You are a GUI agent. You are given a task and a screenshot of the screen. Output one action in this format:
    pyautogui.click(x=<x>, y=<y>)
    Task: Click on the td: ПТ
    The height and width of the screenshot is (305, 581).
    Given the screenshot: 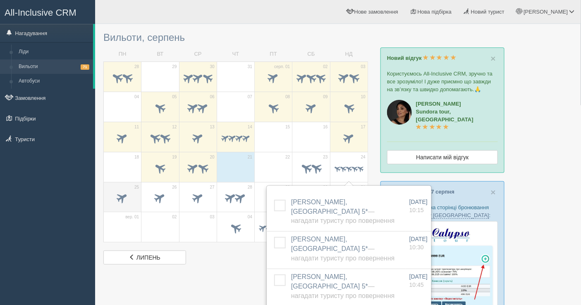 What is the action you would take?
    pyautogui.click(x=273, y=54)
    